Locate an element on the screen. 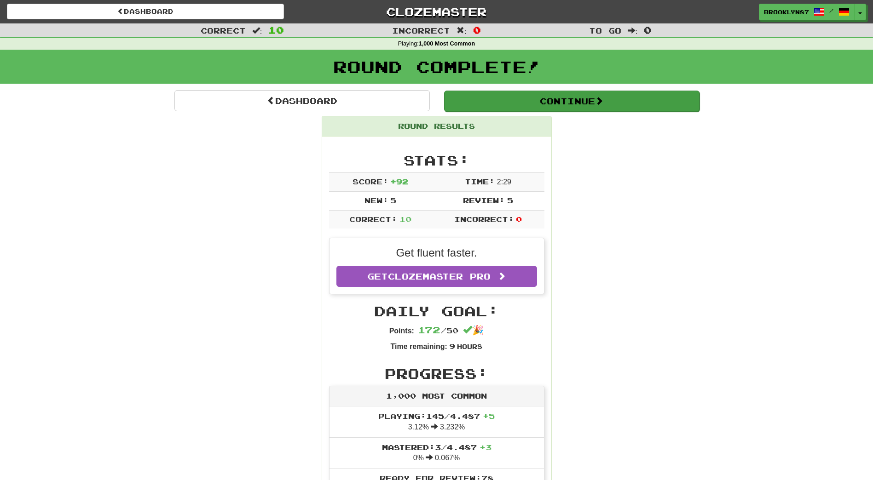 This screenshot has width=873, height=480. span: 172 is located at coordinates (429, 330).